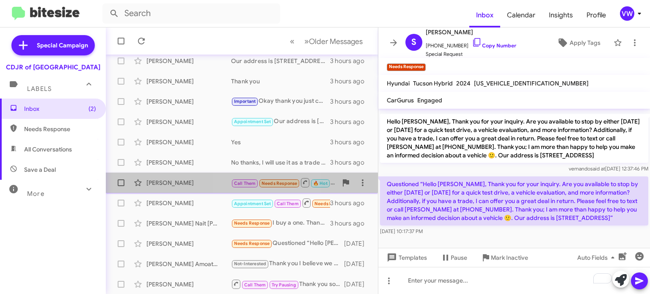 This screenshot has height=294, width=650. What do you see at coordinates (334, 41) in the screenshot?
I see `button: Next` at bounding box center [334, 41].